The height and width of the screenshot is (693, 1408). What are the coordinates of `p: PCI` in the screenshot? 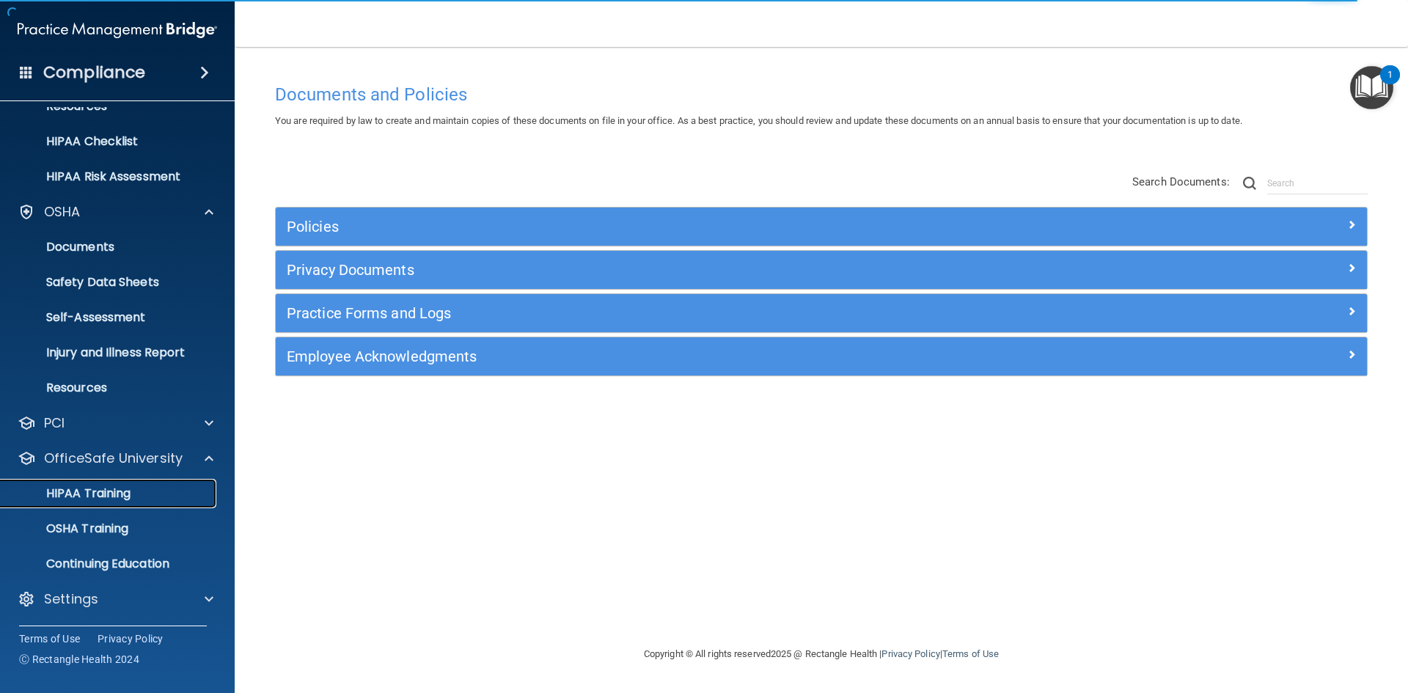 It's located at (54, 423).